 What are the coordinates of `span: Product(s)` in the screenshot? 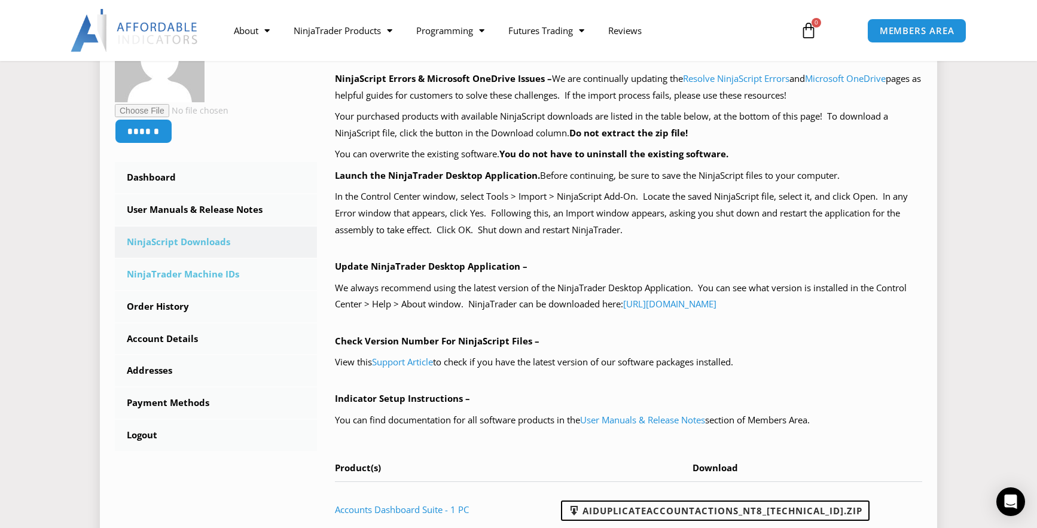 It's located at (357, 467).